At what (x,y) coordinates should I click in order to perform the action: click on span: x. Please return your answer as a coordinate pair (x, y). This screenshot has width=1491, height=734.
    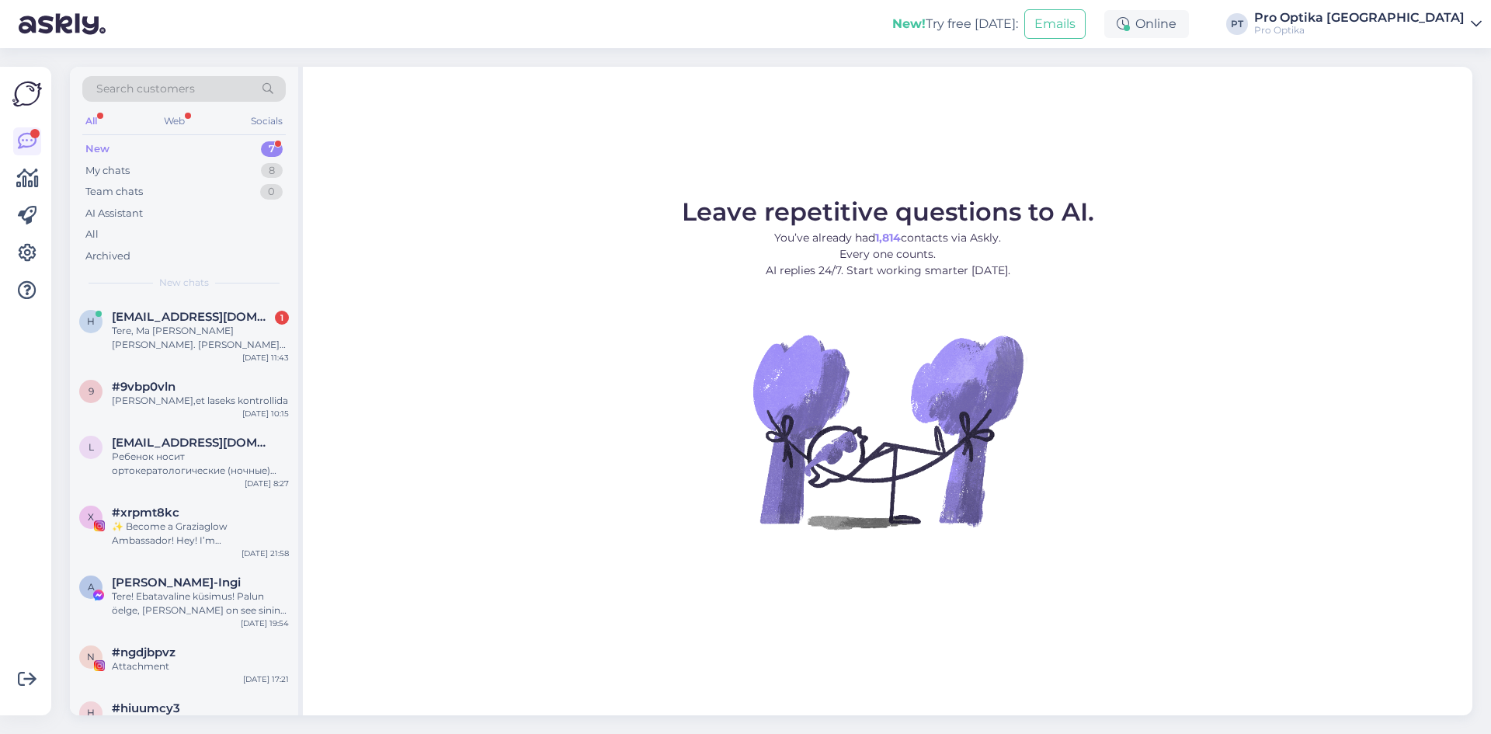
    Looking at the image, I should click on (91, 517).